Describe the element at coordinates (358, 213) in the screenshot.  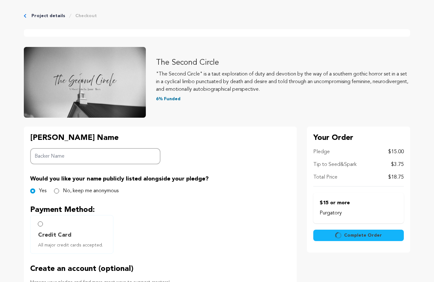
I see `p: Purgatory` at that location.